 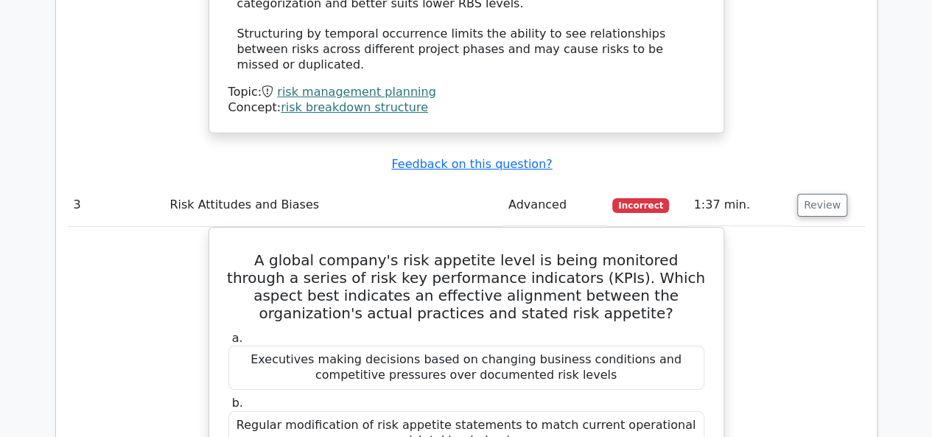 What do you see at coordinates (466, 286) in the screenshot?
I see `h5: A global company's risk appetite level is being monitored through a series of risk key performanc...` at bounding box center [466, 286].